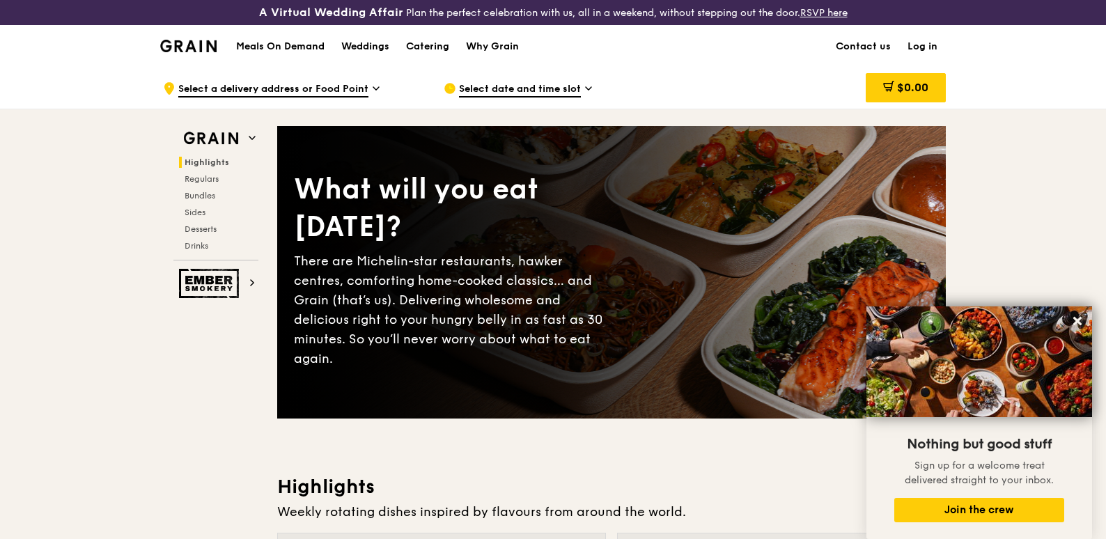 The height and width of the screenshot is (539, 1106). I want to click on a: Contact us, so click(863, 47).